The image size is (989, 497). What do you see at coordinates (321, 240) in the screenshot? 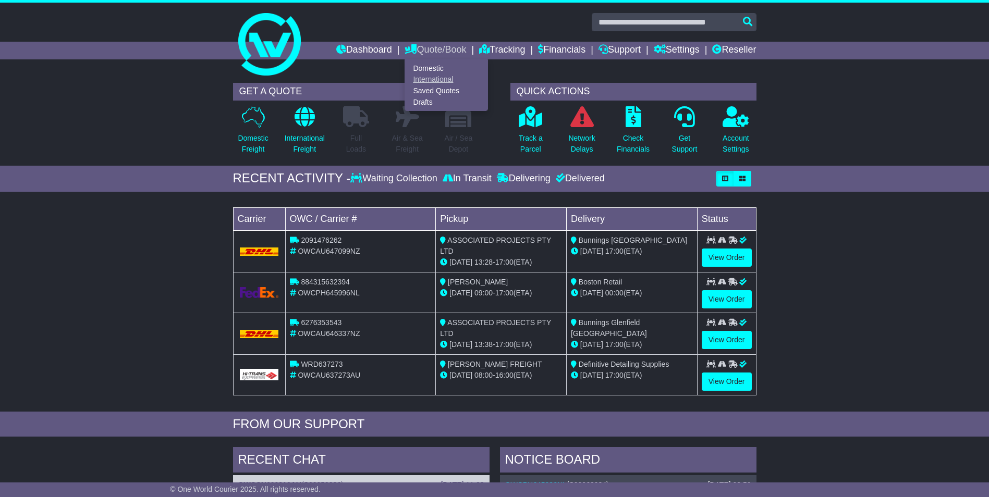
I see `span: 2091476262` at bounding box center [321, 240].